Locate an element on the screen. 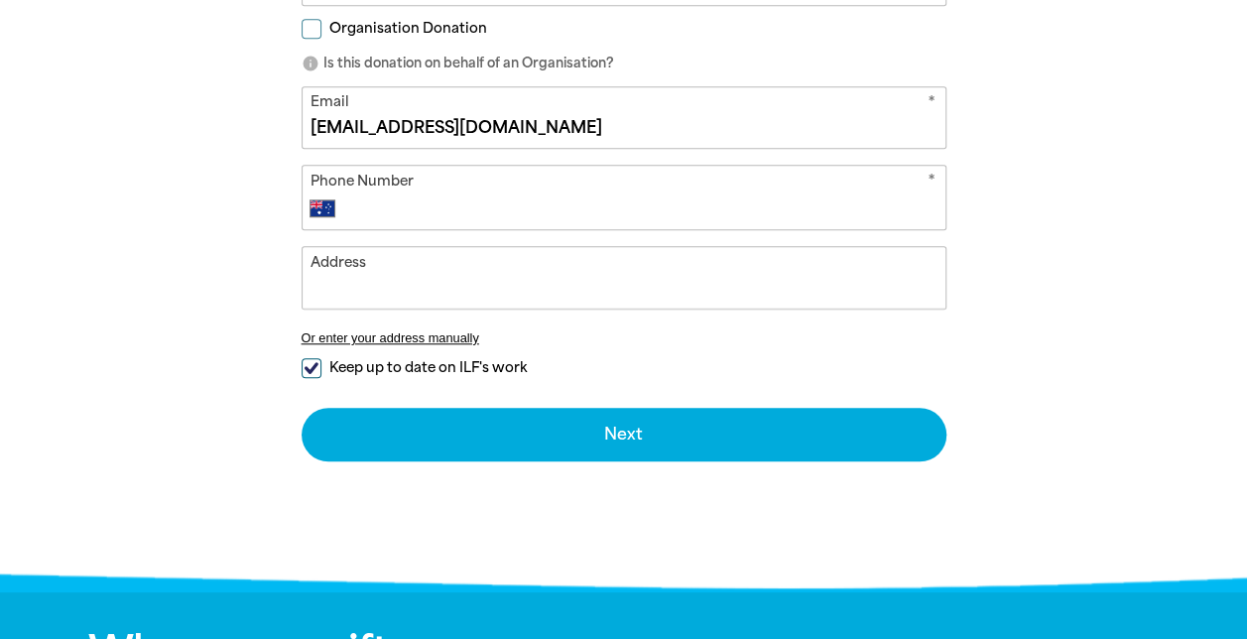  span: Keep up to date on ILF's work is located at coordinates (428, 367).